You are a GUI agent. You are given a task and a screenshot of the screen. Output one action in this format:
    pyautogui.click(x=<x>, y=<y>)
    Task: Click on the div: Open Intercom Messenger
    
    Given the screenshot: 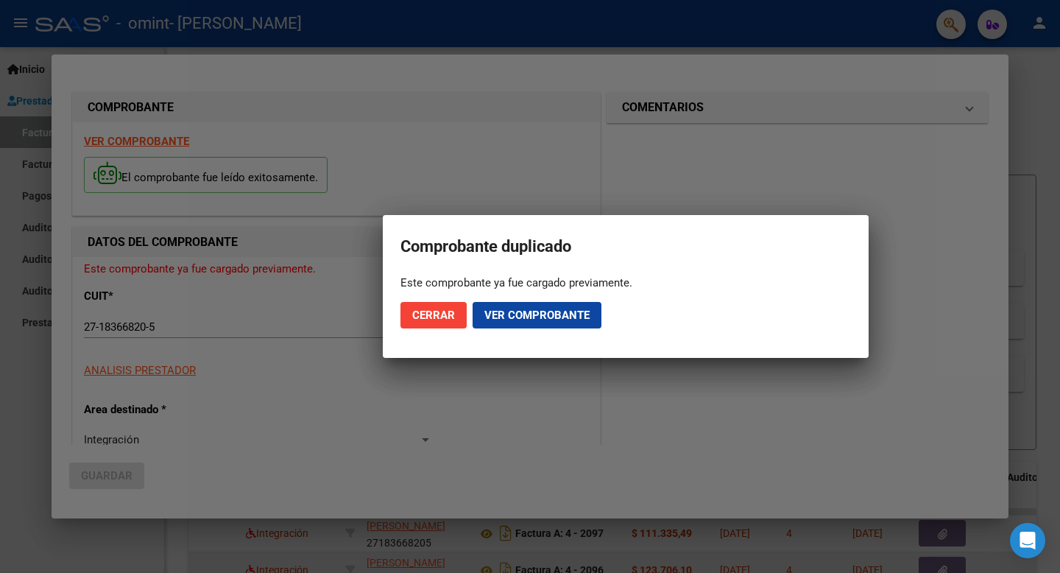 What is the action you would take?
    pyautogui.click(x=1028, y=540)
    